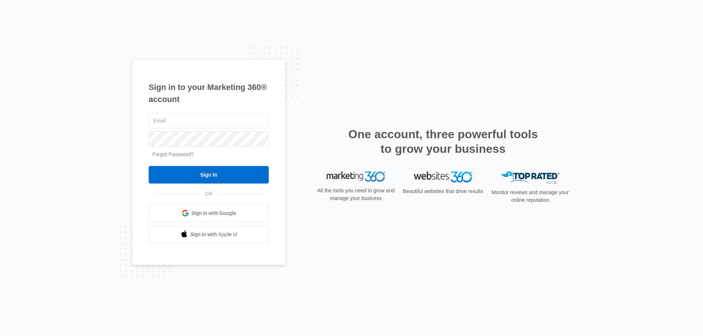  Describe the element at coordinates (530, 177) in the screenshot. I see `img: Top Rated Local` at that location.